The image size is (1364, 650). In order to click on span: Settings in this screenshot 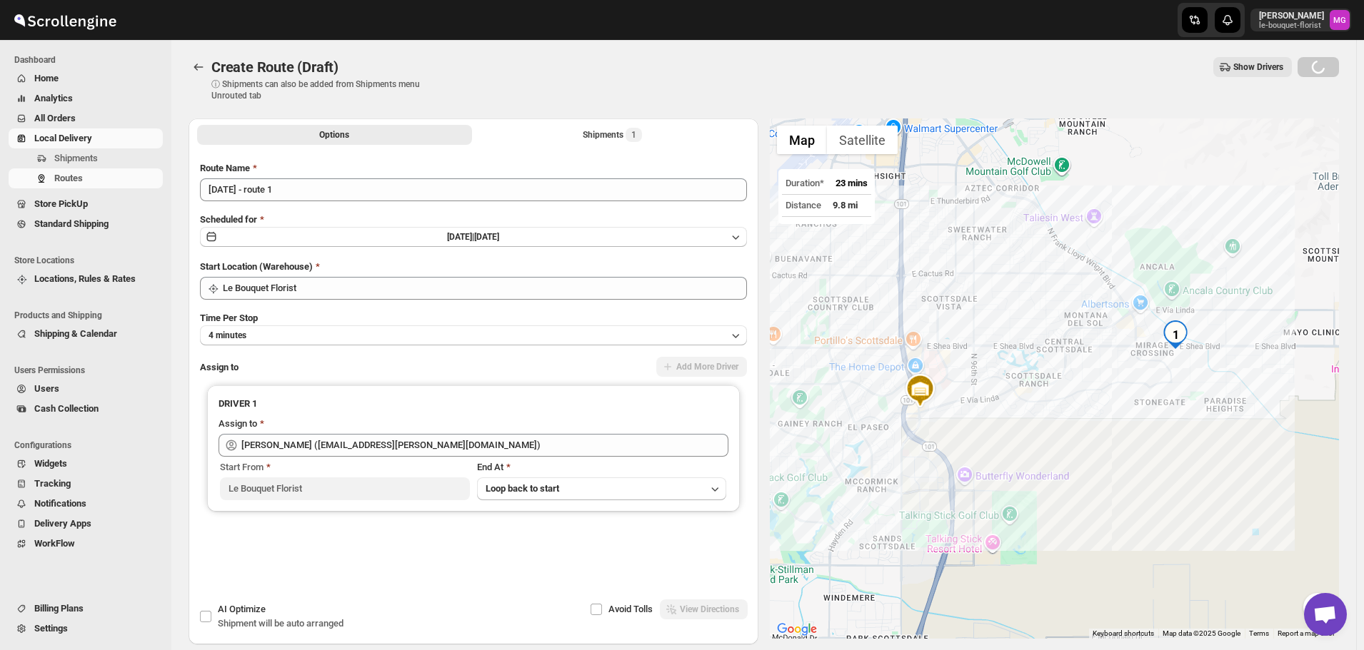, I will do `click(51, 628)`.